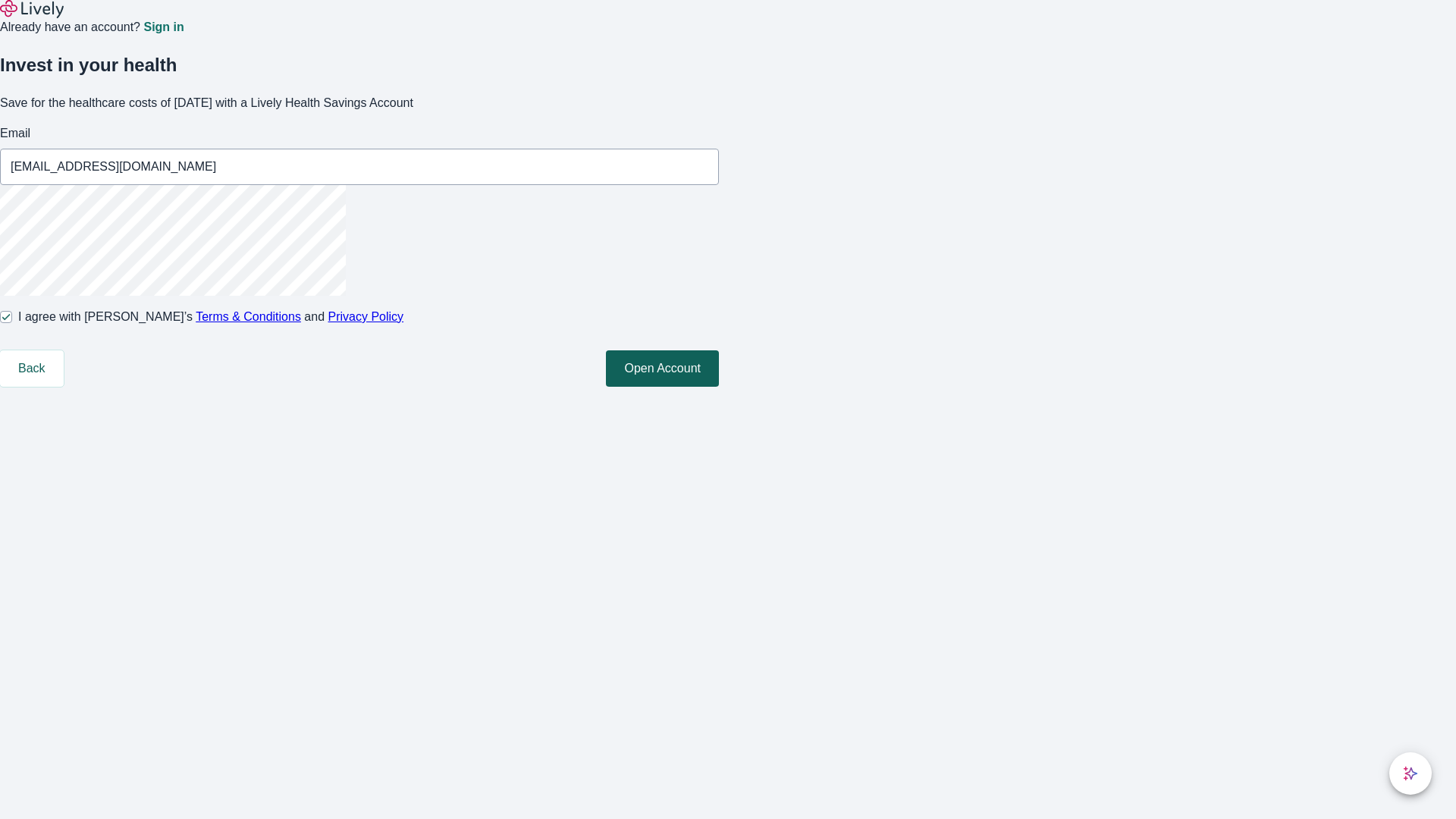 The image size is (1456, 819). Describe the element at coordinates (163, 27) in the screenshot. I see `div: Sign in` at that location.